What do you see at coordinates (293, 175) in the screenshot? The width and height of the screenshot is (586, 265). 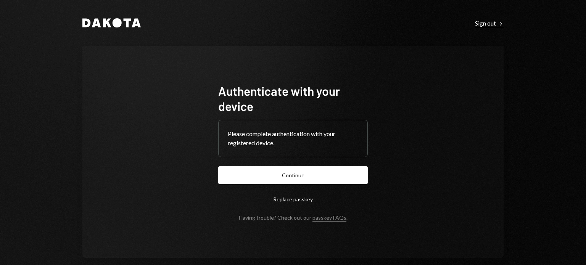 I see `button: Continue` at bounding box center [293, 175].